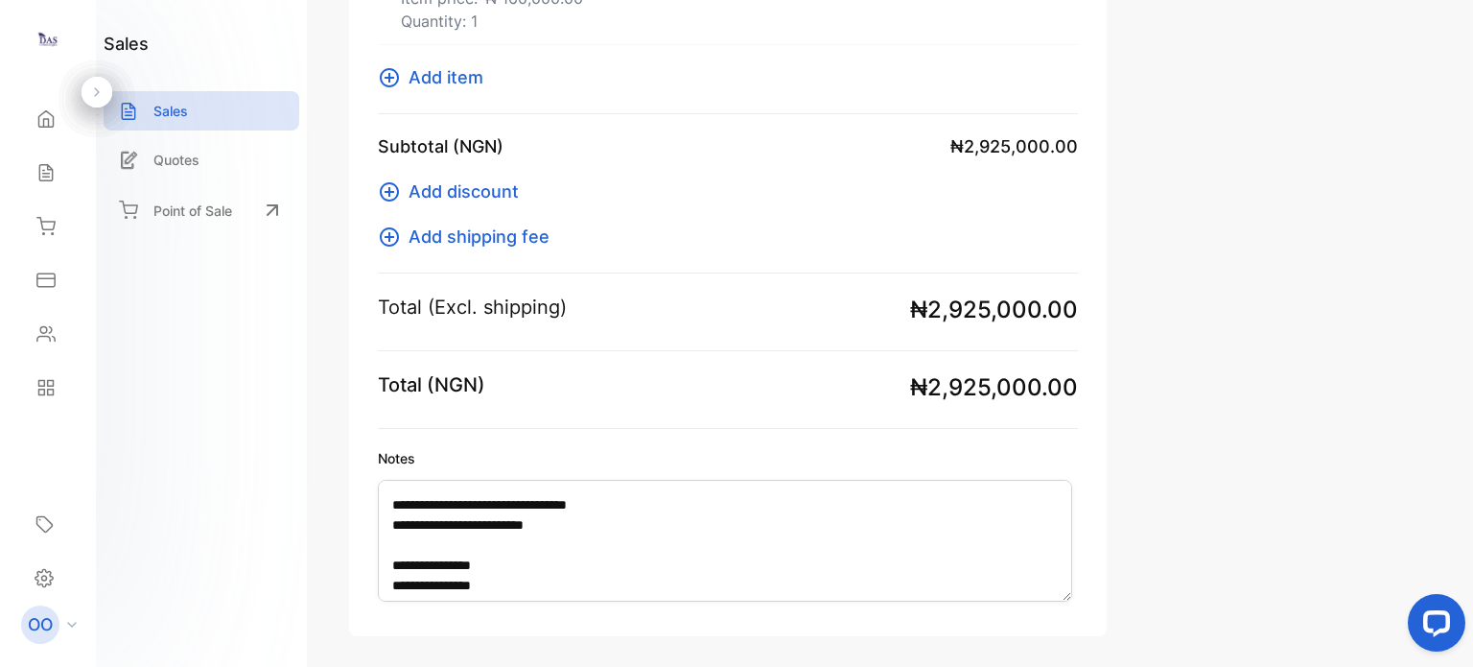 This screenshot has width=1473, height=667. What do you see at coordinates (126, 43) in the screenshot?
I see `h1: sales` at bounding box center [126, 43].